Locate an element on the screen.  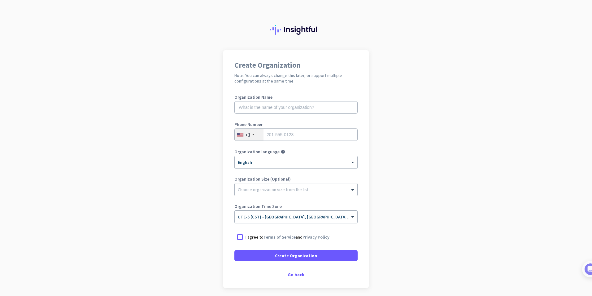
label: Organization language is located at coordinates (257, 152).